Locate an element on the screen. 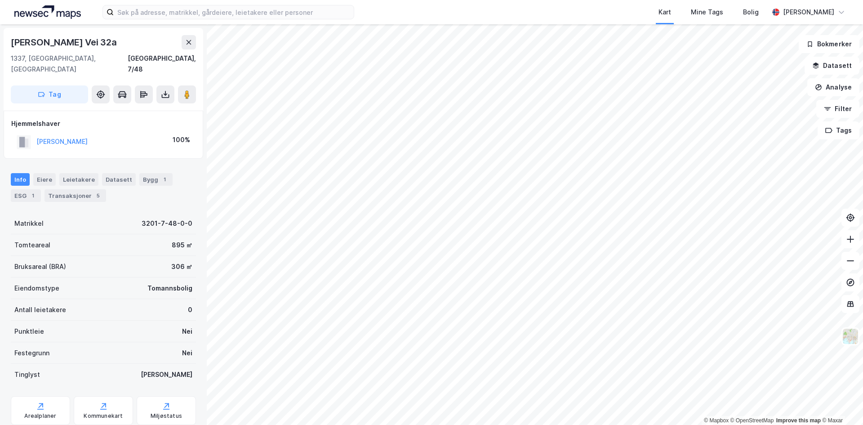 The image size is (863, 425). img: Z is located at coordinates (851, 336).